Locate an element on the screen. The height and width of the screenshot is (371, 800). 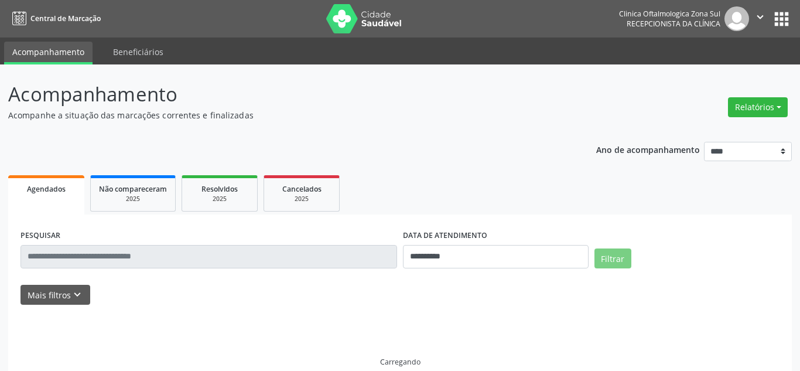
i: keyboard_arrow_down is located at coordinates (77, 295).